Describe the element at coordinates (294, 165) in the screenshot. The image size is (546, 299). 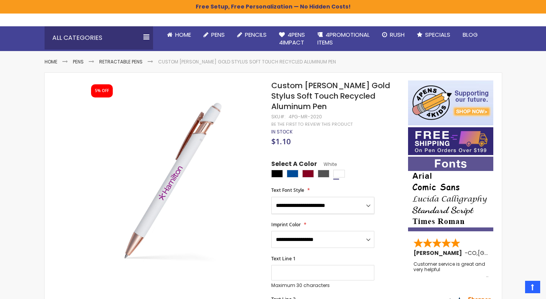
I see `span: Select A Color` at that location.